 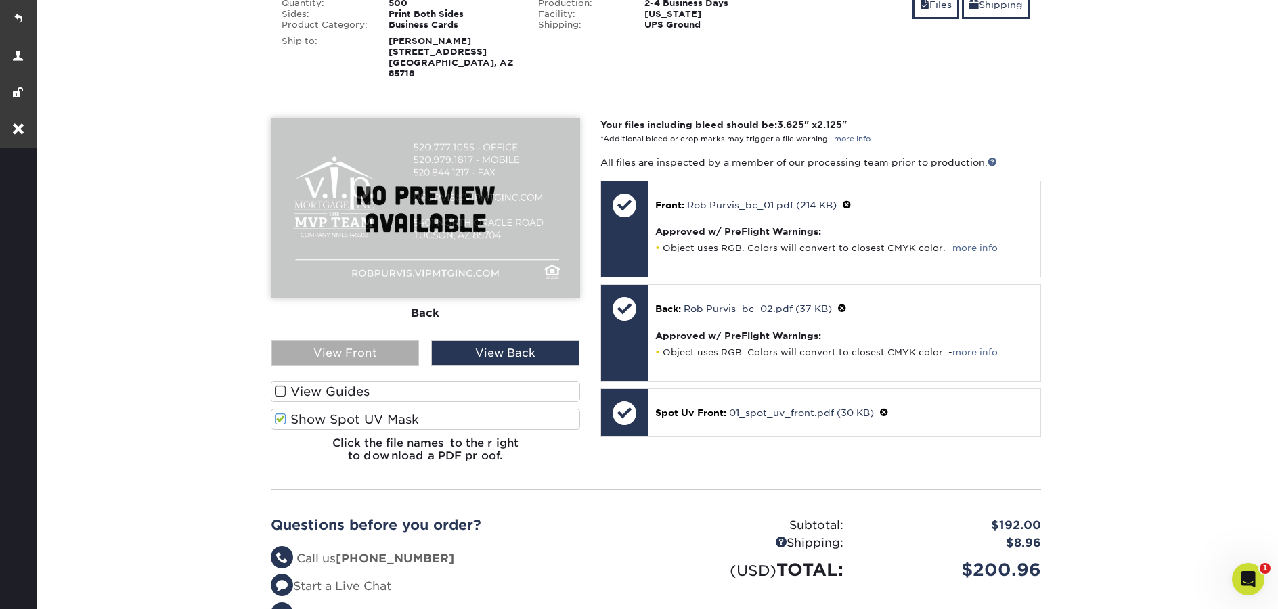 What do you see at coordinates (953, 570) in the screenshot?
I see `div: $200.96` at bounding box center [953, 570].